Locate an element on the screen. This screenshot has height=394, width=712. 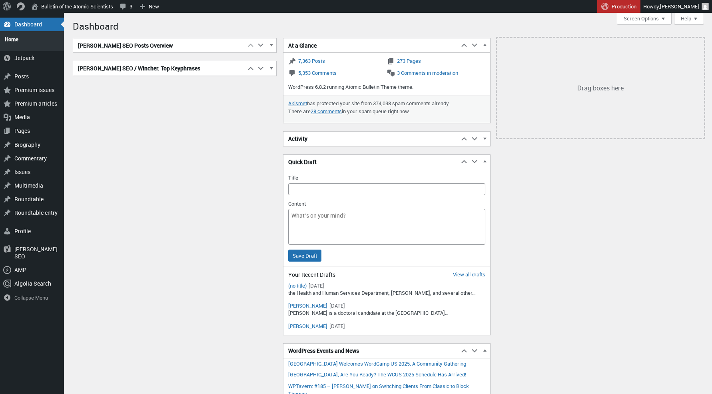
input: Save Draft is located at coordinates (305, 255).